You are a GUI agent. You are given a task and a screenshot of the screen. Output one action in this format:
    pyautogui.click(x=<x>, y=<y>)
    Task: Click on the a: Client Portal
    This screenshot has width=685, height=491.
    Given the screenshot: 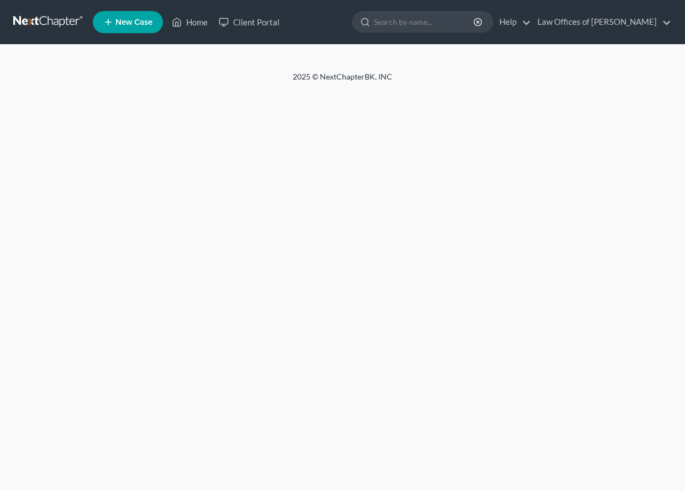 What is the action you would take?
    pyautogui.click(x=249, y=22)
    